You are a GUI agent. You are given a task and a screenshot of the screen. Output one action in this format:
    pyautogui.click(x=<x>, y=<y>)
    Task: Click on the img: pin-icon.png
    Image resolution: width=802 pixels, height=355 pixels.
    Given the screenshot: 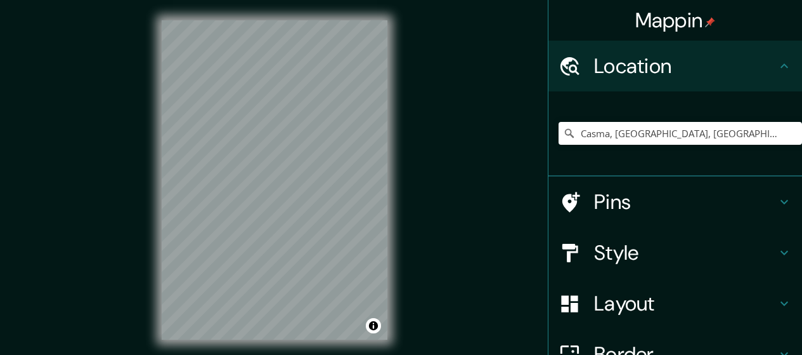 What is the action you would take?
    pyautogui.click(x=710, y=22)
    